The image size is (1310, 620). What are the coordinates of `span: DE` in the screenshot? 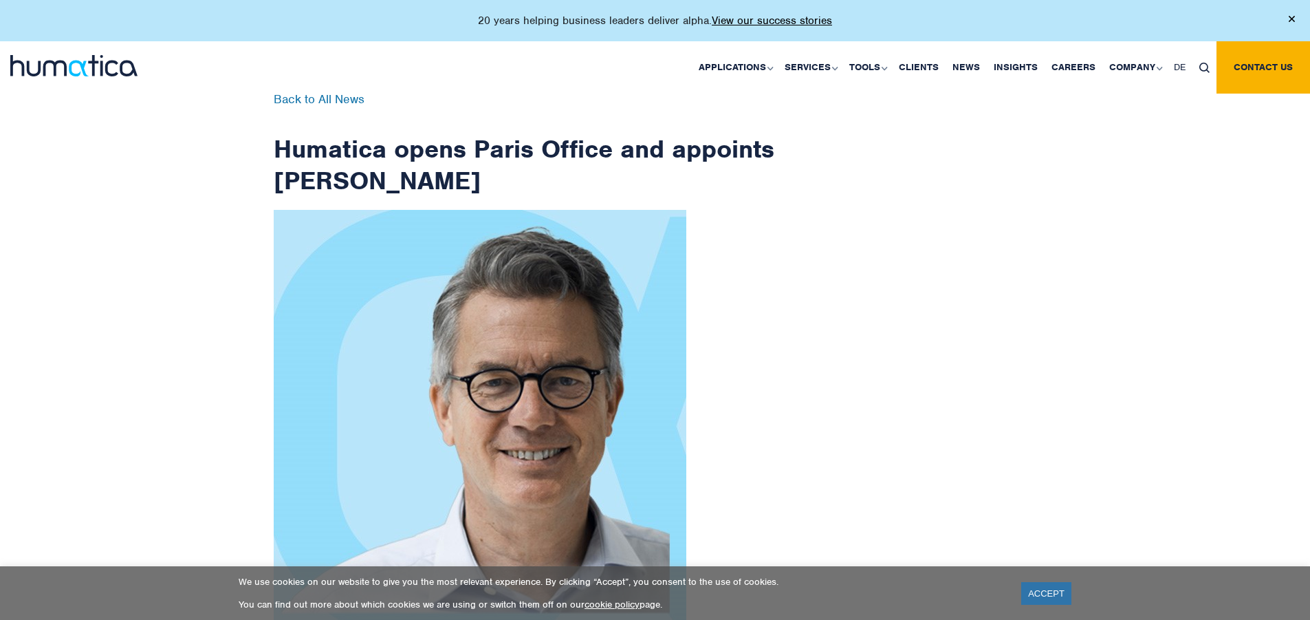 It's located at (1180, 67).